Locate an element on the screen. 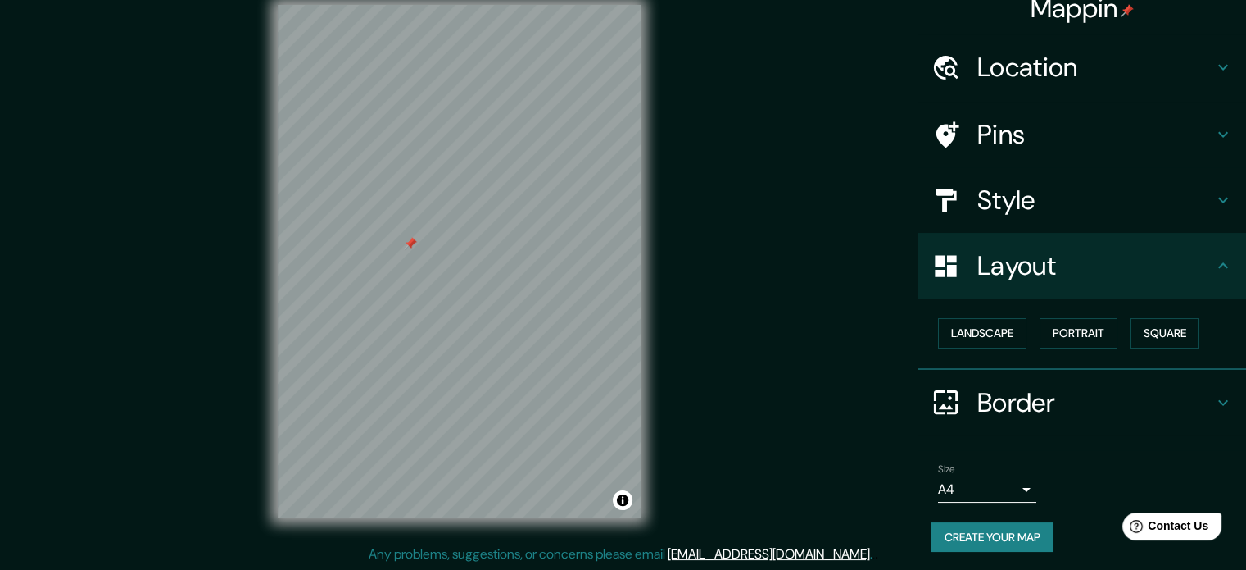  span: Contact Us is located at coordinates (78, 20).